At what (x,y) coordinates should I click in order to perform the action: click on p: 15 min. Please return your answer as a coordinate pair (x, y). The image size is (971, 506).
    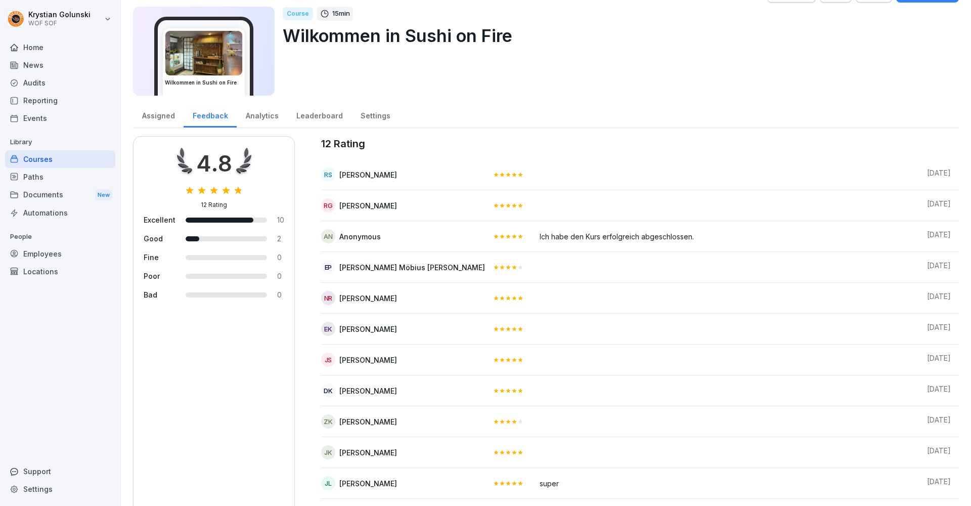
    Looking at the image, I should click on (341, 14).